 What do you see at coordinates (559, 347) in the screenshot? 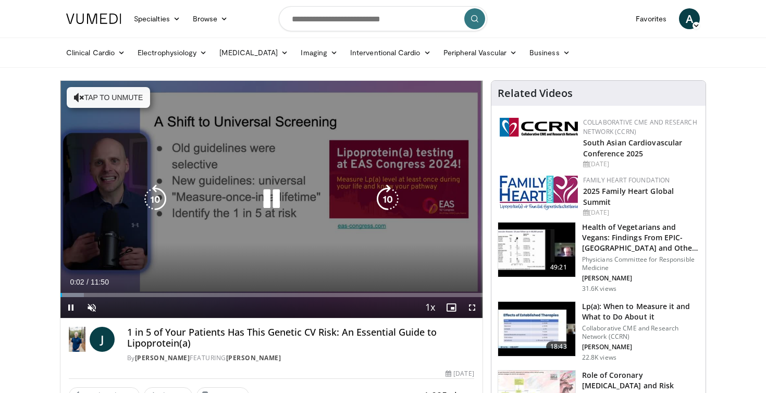
I see `span: 18:43` at bounding box center [559, 347].